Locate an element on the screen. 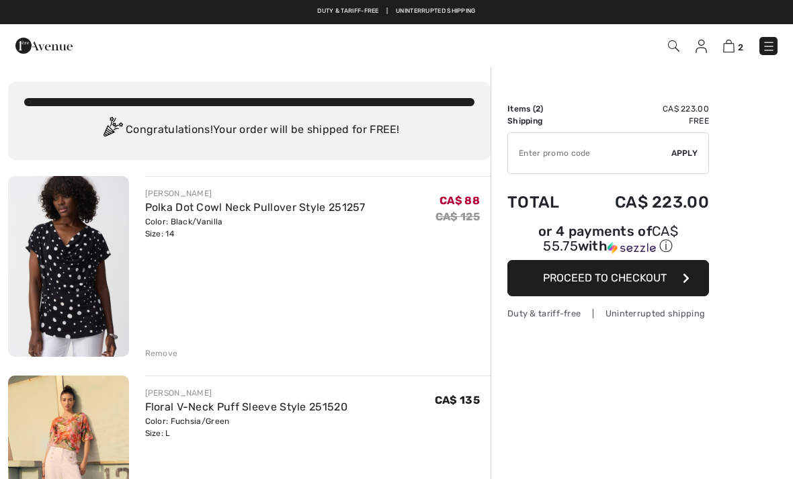  div: Duty & tariff-free | Uninterrupted shipping is located at coordinates (608, 313).